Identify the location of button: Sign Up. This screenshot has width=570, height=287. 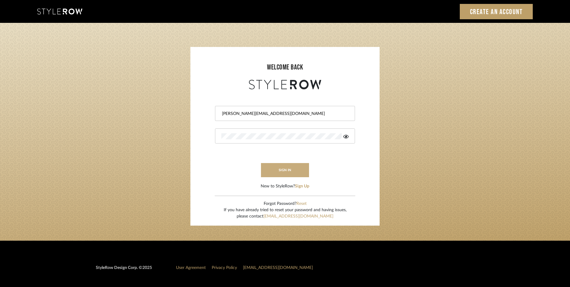
(302, 186).